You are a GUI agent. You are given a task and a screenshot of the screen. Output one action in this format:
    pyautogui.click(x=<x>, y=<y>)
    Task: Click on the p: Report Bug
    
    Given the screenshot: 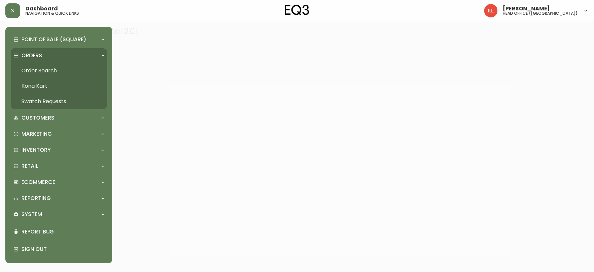 What is the action you would take?
    pyautogui.click(x=63, y=231)
    